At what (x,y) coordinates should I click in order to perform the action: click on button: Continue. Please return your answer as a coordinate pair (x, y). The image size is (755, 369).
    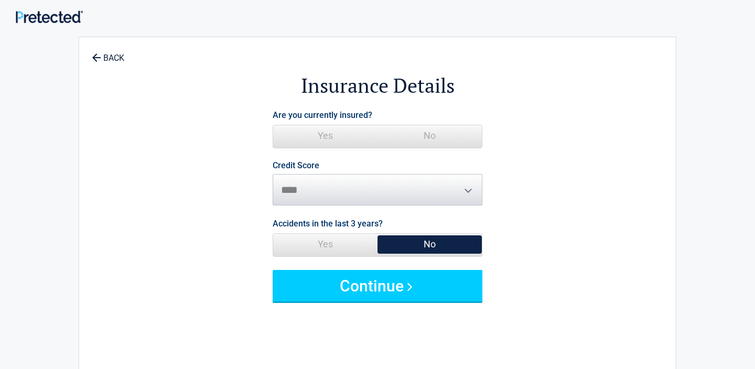
    Looking at the image, I should click on (377, 286).